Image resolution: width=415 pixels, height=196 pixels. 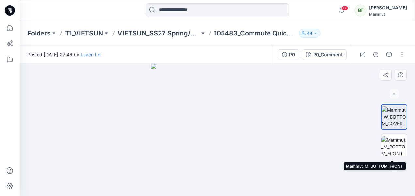 What do you see at coordinates (288, 55) in the screenshot?
I see `button: P0` at bounding box center [288, 55].